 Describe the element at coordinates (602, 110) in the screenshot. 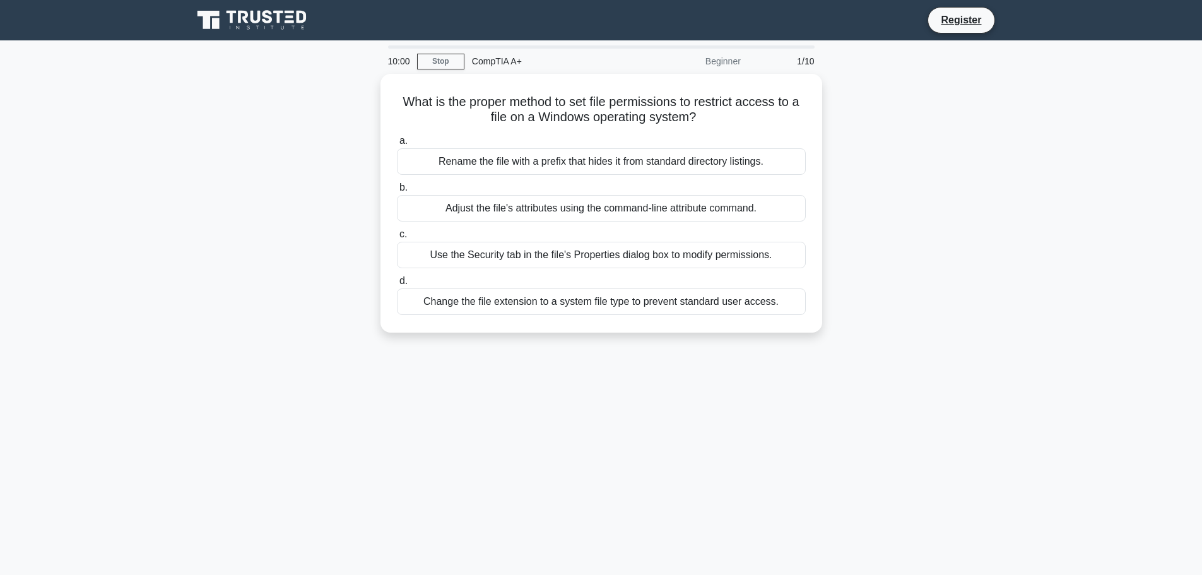

I see `h5: What is the proper method to set file permissions to restrict access to a file on a Windows opera...` at that location.